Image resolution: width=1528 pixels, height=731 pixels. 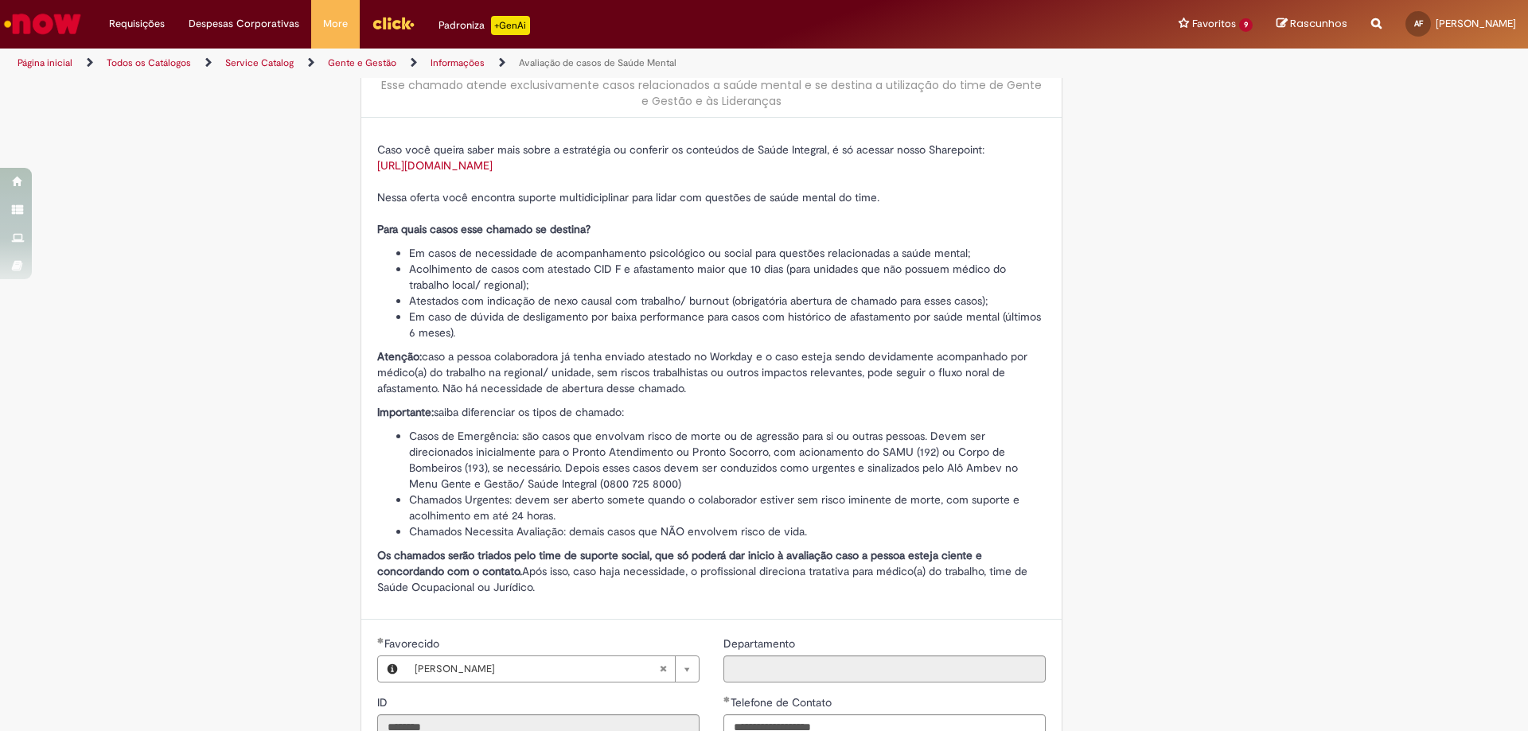 I want to click on a: Informações, so click(x=458, y=63).